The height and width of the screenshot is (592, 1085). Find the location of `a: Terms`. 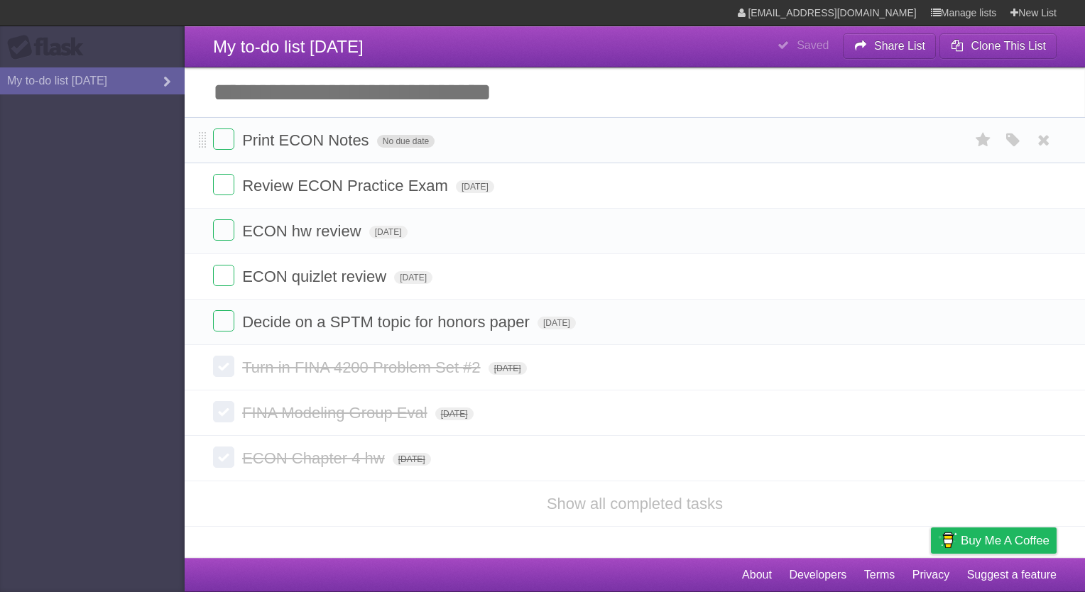

a: Terms is located at coordinates (880, 575).